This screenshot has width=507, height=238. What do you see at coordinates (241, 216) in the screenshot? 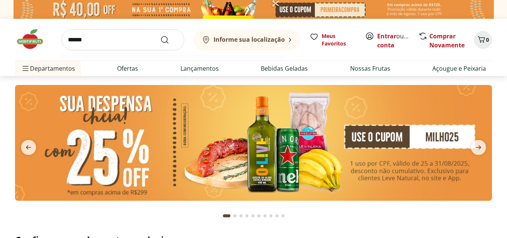
I see `button: Go to page 3 from fs-carousel` at bounding box center [241, 216].